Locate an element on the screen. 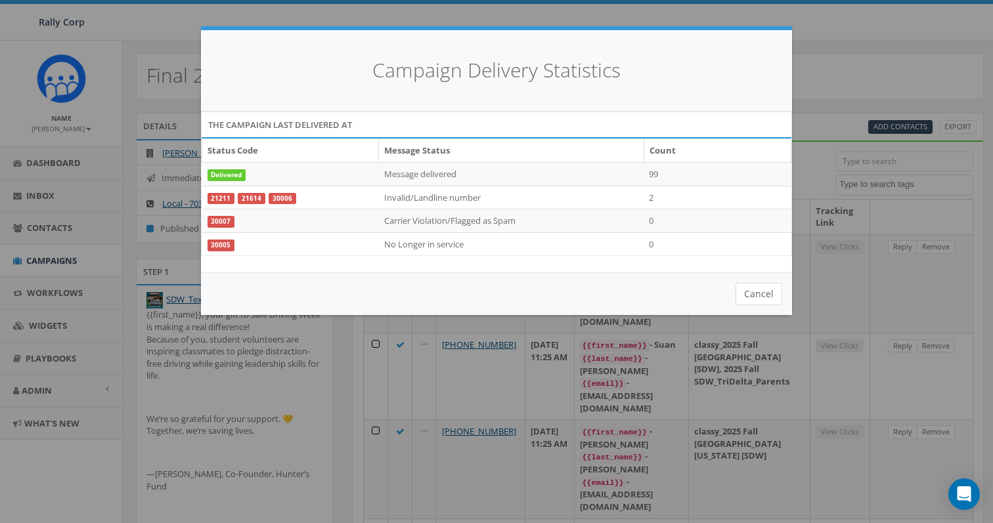  b: Message Status is located at coordinates (417, 150).